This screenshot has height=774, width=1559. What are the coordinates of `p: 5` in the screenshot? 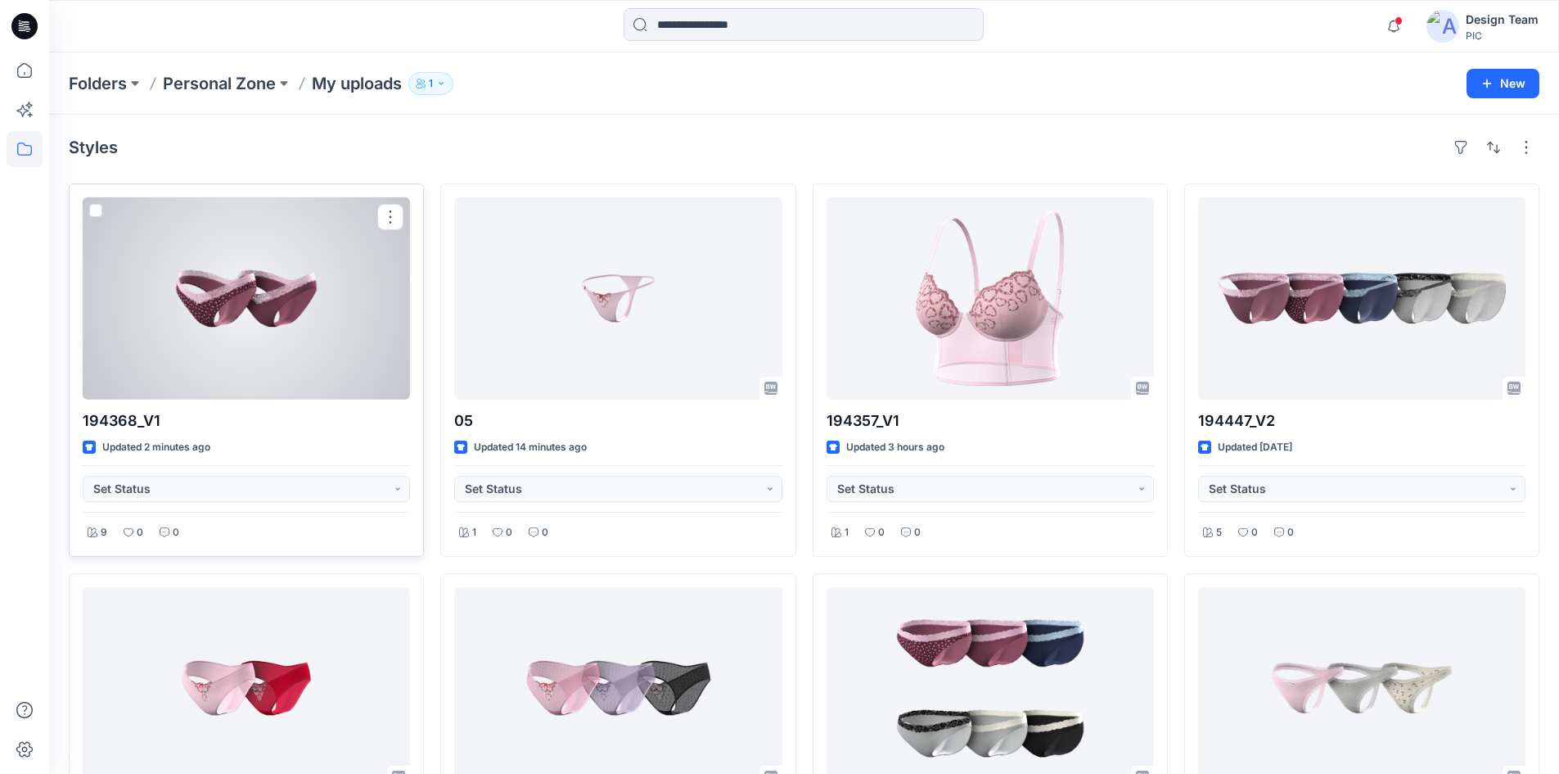 It's located at (1219, 532).